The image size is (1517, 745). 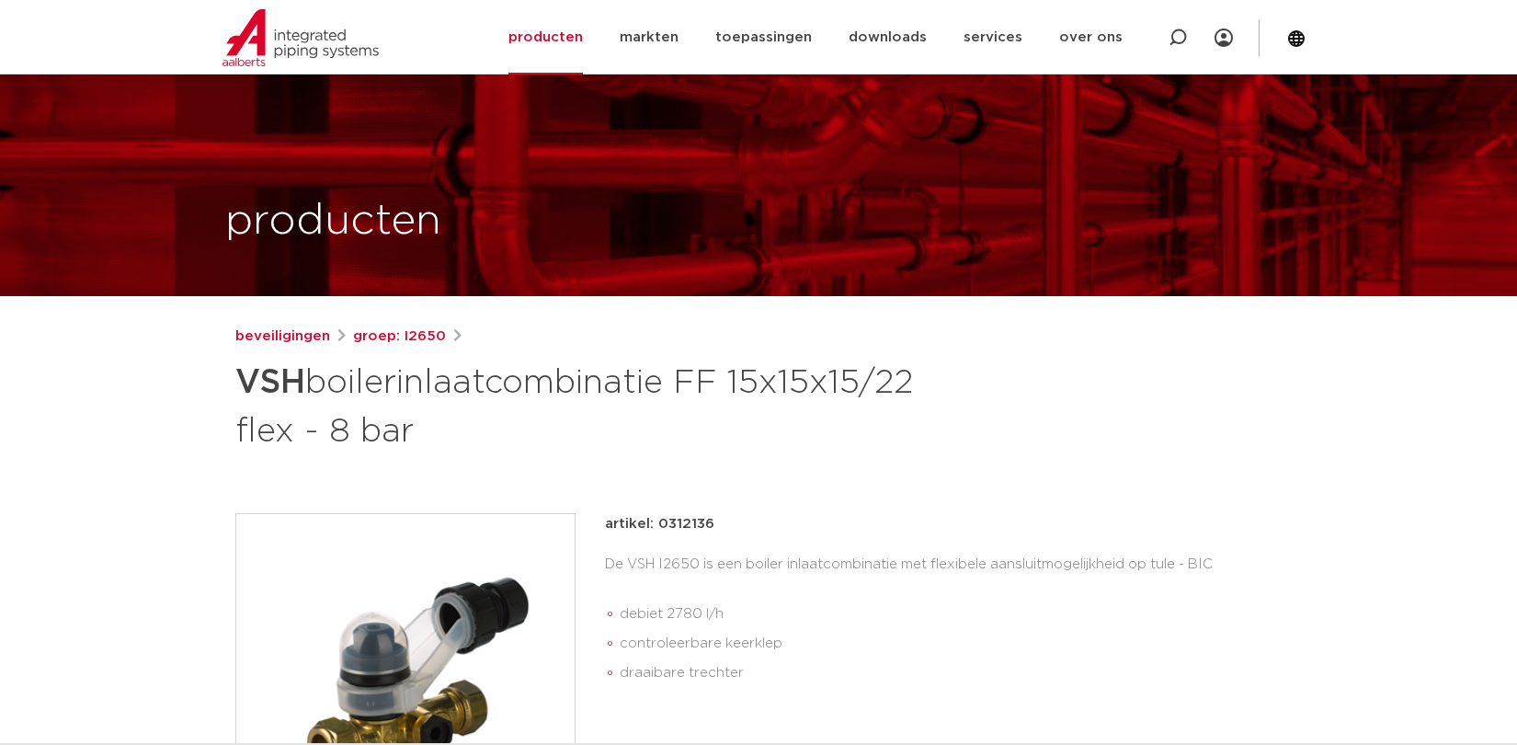 What do you see at coordinates (951, 673) in the screenshot?
I see `li: draaibare trechter` at bounding box center [951, 673].